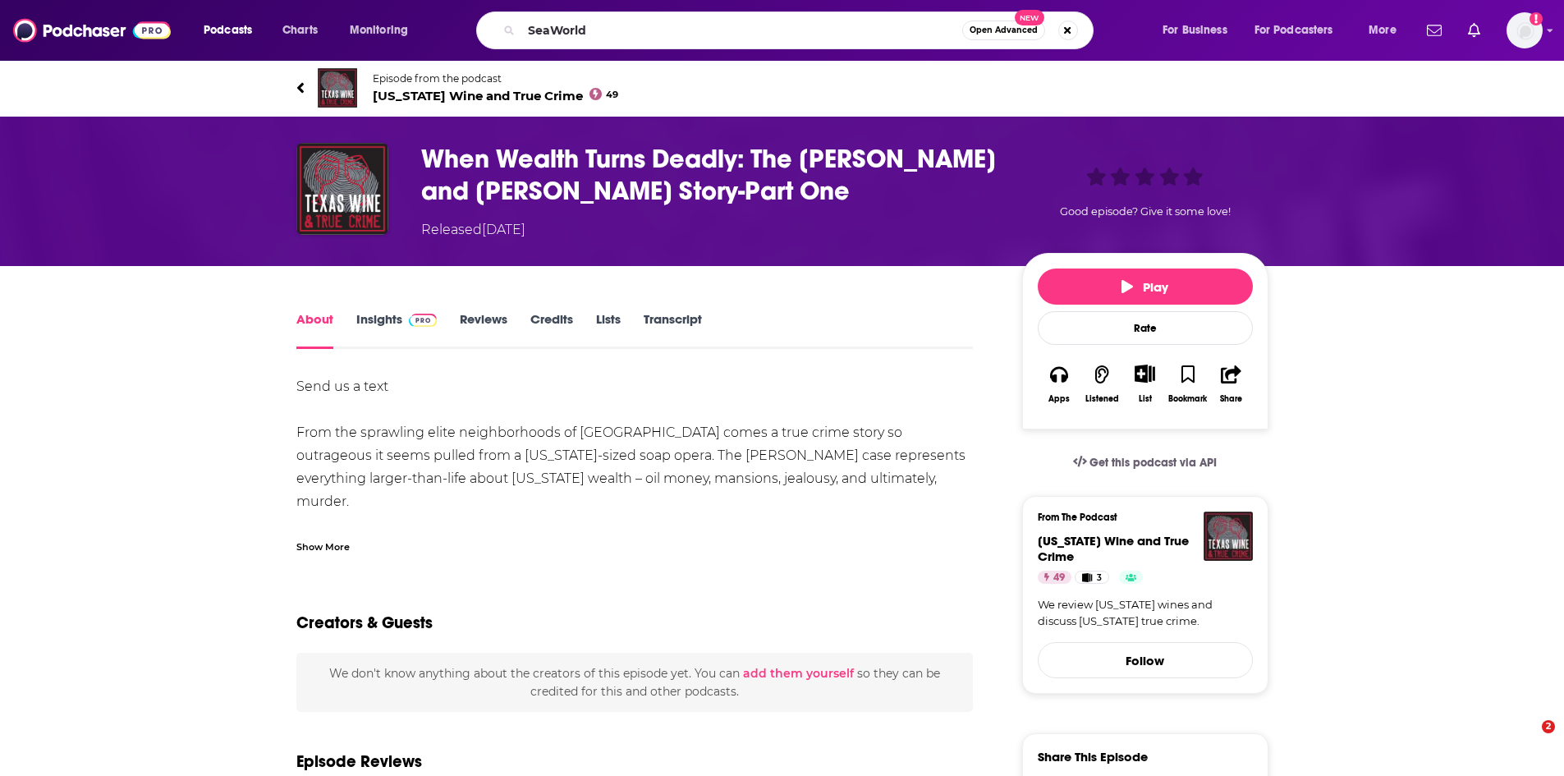 Image resolution: width=1564 pixels, height=776 pixels. What do you see at coordinates (1525, 30) in the screenshot?
I see `img: User Profile` at bounding box center [1525, 30].